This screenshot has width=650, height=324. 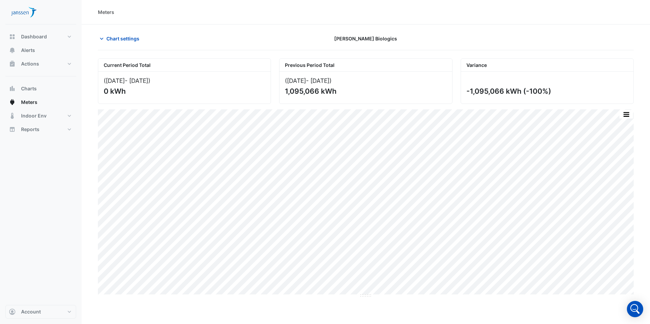 I want to click on button: Account, so click(x=41, y=312).